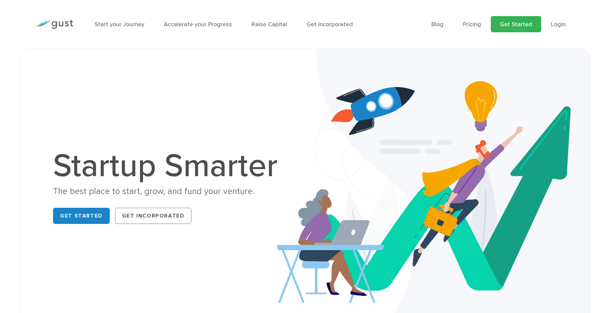 This screenshot has width=611, height=313. I want to click on a: Login, so click(558, 24).